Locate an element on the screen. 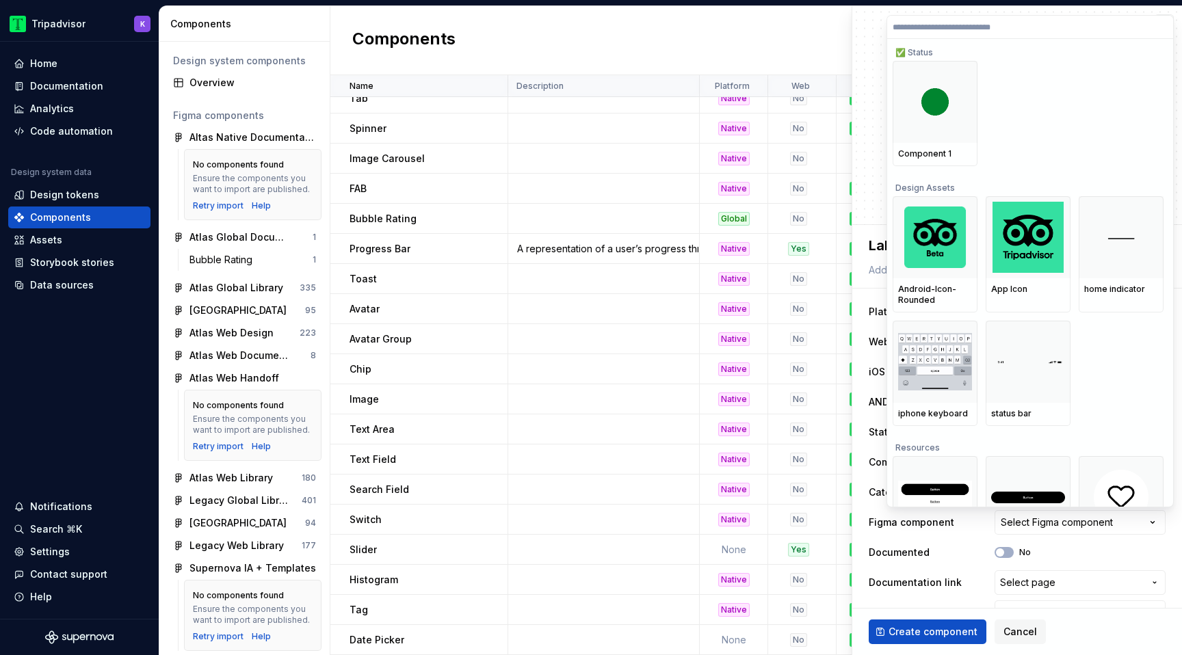  div: status bar is located at coordinates (1028, 414).